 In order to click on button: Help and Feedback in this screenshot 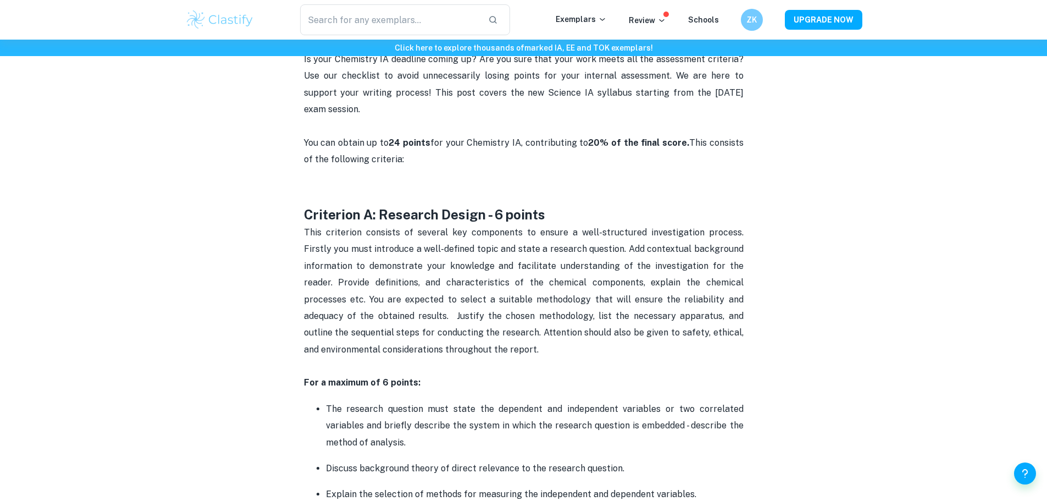, I will do `click(1025, 473)`.